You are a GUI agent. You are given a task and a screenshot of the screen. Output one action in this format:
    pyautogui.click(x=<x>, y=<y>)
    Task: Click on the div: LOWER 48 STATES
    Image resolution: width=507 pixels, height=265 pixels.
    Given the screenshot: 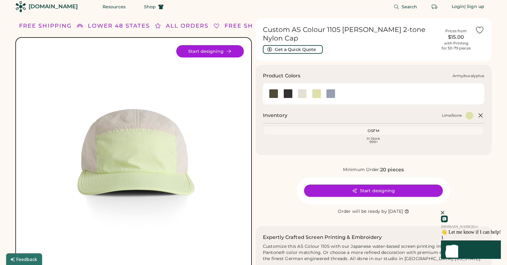 What is the action you would take?
    pyautogui.click(x=119, y=26)
    